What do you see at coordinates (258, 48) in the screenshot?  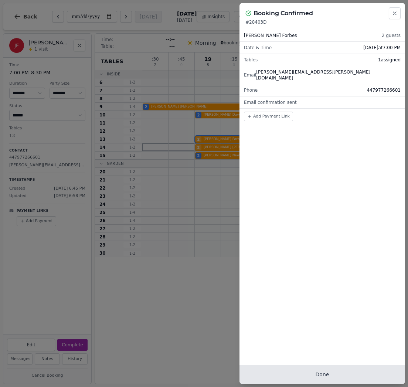 I see `span: Date & Time` at bounding box center [258, 48].